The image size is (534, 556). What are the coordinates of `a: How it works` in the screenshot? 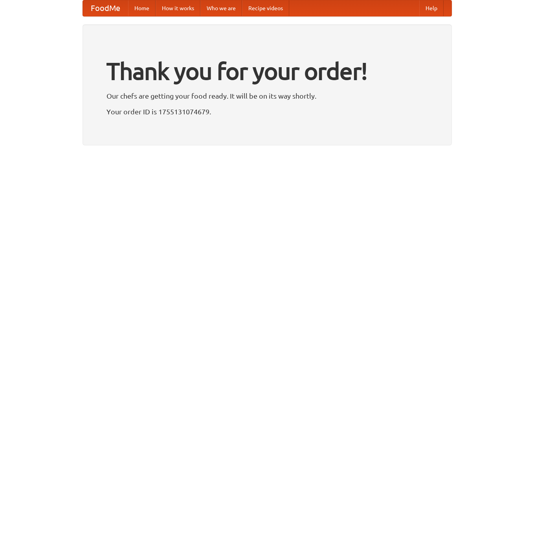 It's located at (178, 8).